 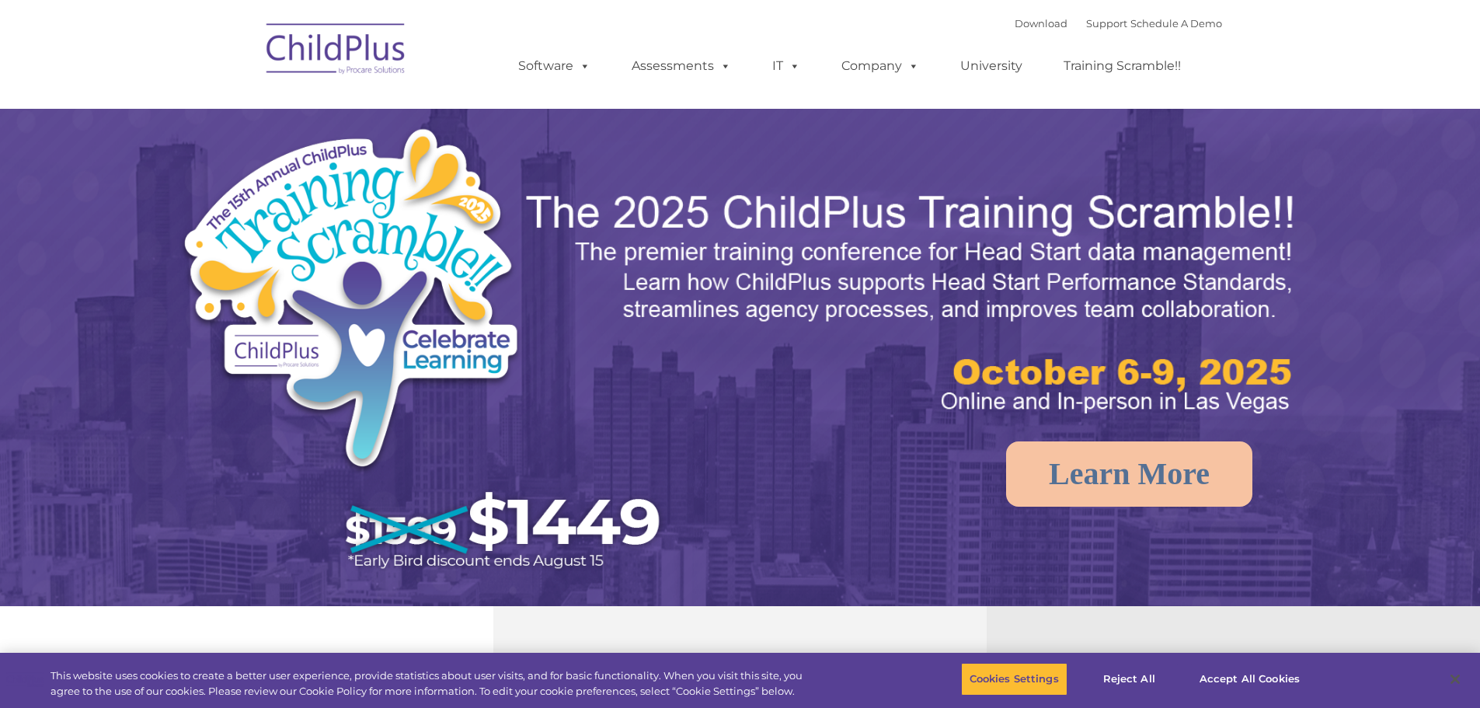 I want to click on a: Learn More, so click(x=1129, y=474).